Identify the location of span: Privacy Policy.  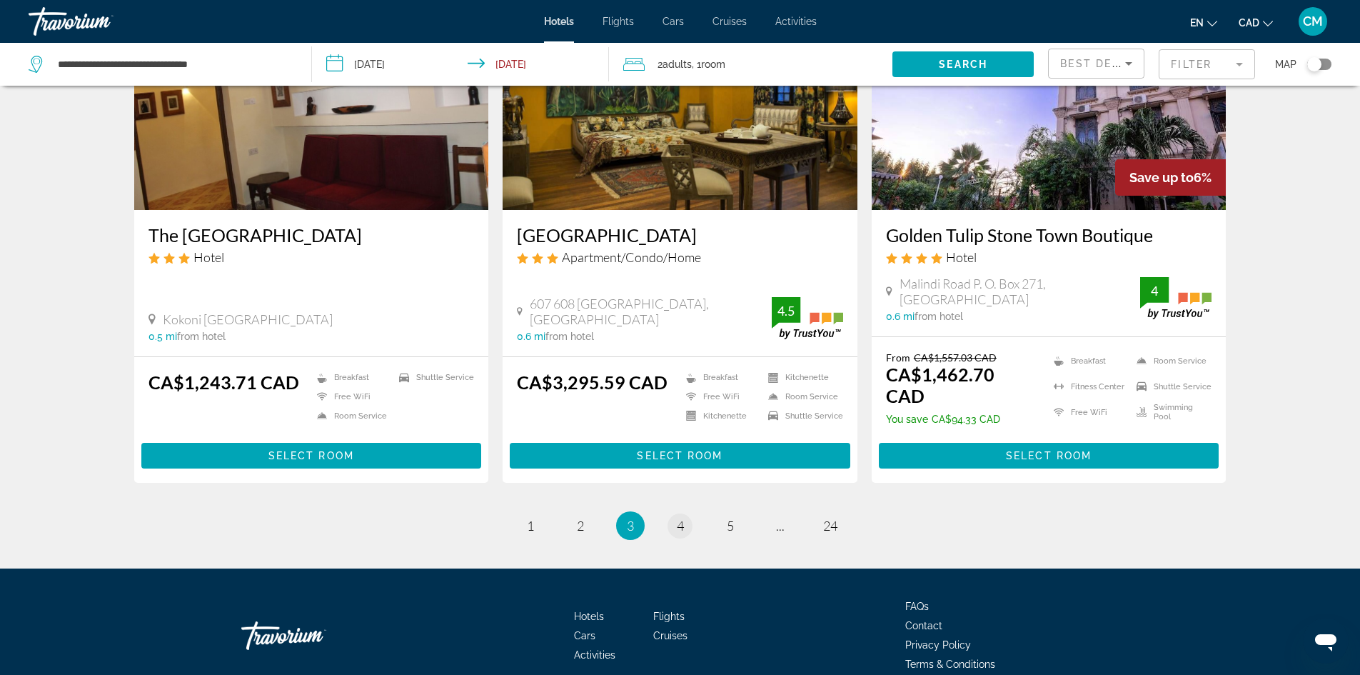
(938, 645).